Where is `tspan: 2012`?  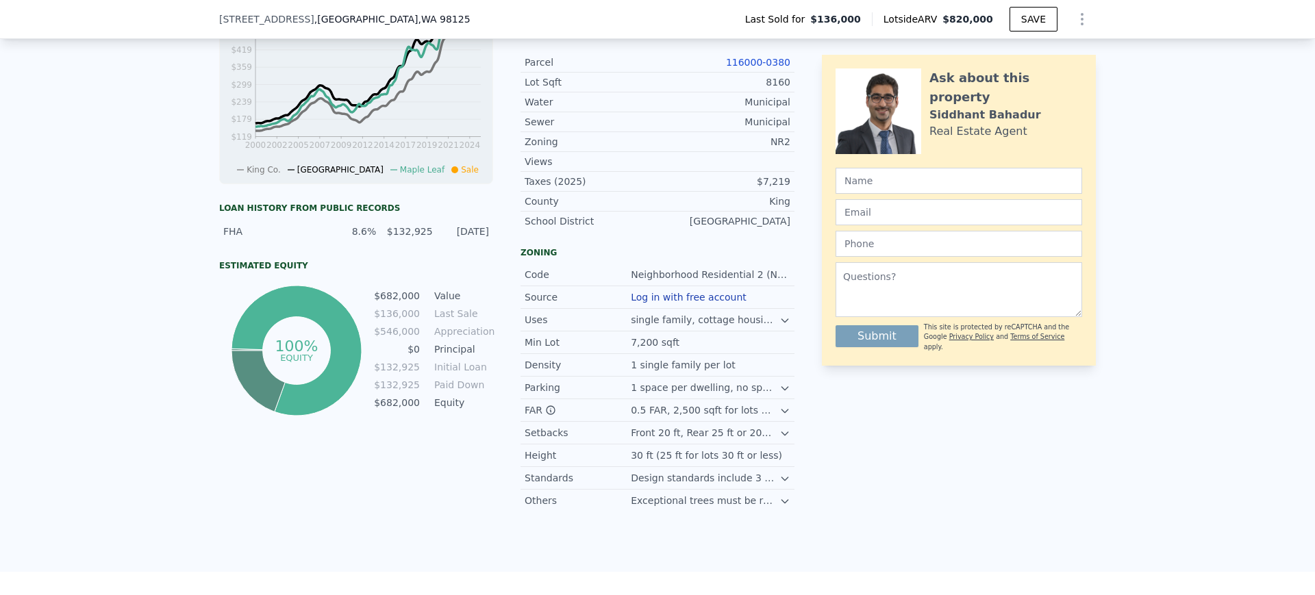
tspan: 2012 is located at coordinates (362, 145).